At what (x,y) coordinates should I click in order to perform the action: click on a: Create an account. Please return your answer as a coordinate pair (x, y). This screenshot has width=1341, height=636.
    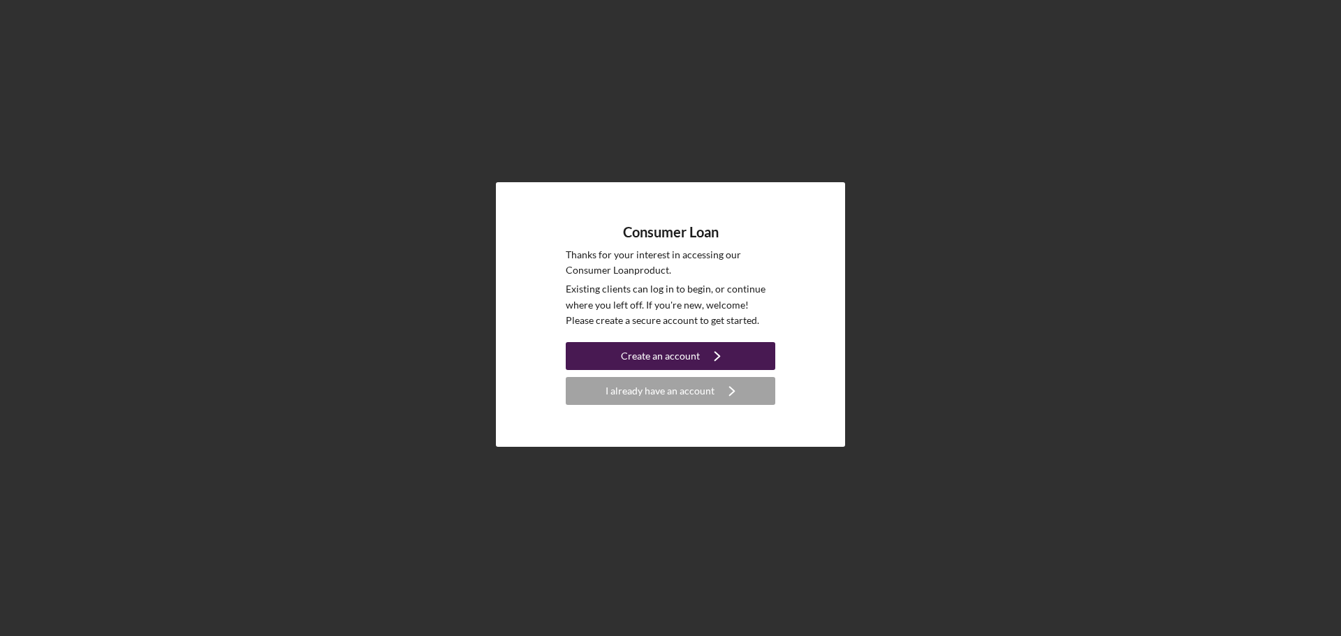
    Looking at the image, I should click on (671, 358).